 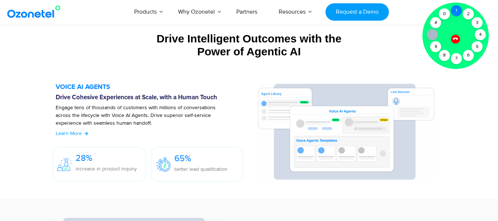 What do you see at coordinates (64, 164) in the screenshot?
I see `img: 28%` at bounding box center [64, 164].